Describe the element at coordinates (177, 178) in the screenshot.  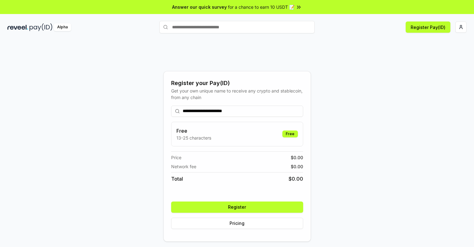
I see `span: Total` at that location.